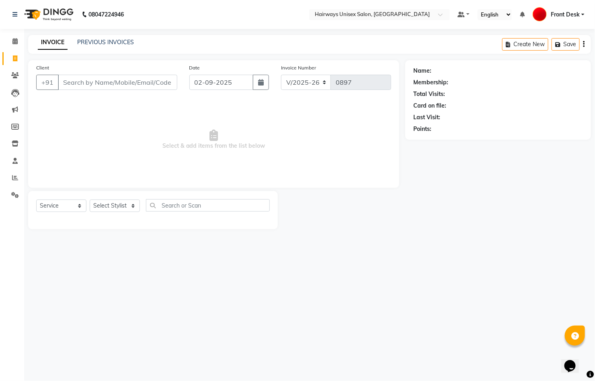  What do you see at coordinates (43, 68) in the screenshot?
I see `label: Client` at bounding box center [43, 68].